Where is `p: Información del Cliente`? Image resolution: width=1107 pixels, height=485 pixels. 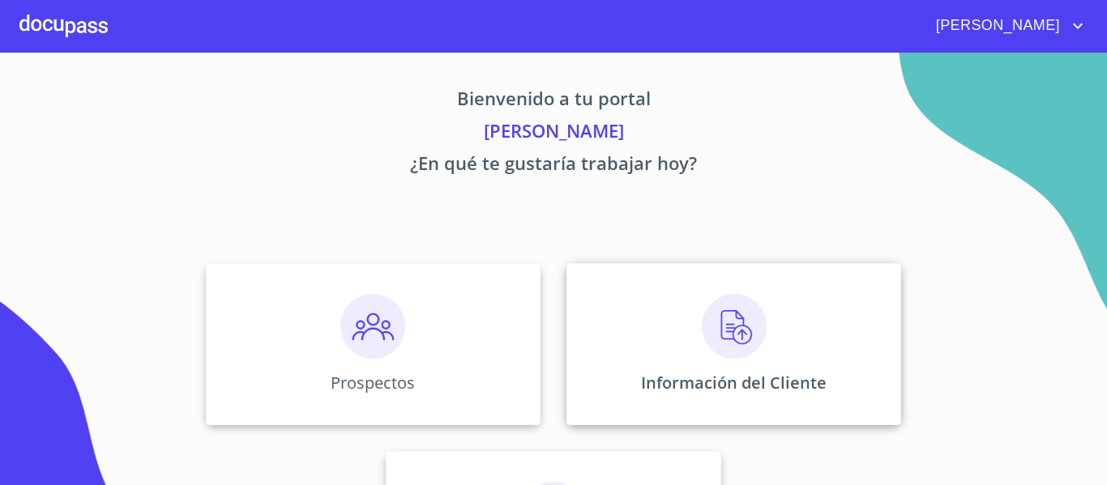 p: Información del Cliente is located at coordinates (733, 383).